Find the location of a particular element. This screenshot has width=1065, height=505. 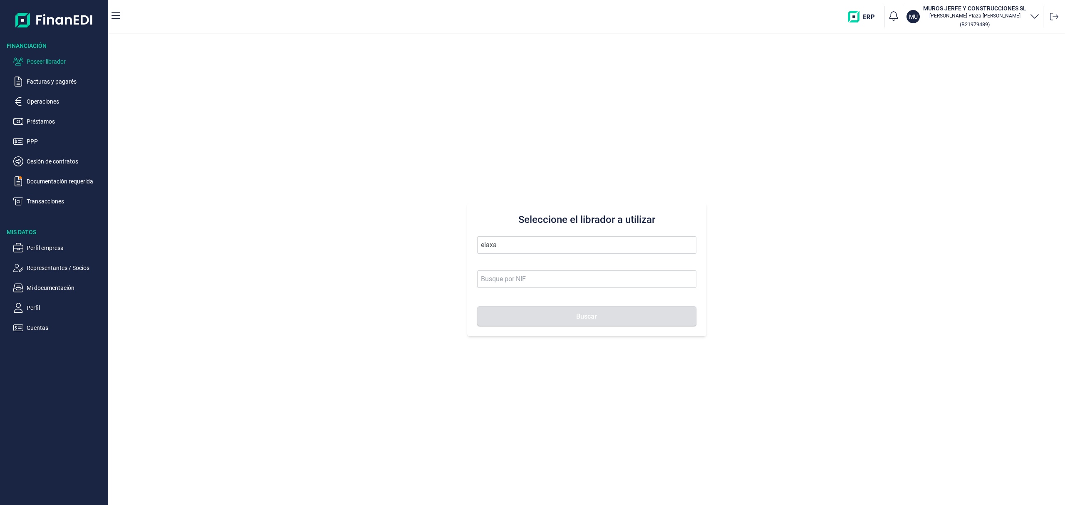

p: Cesión de contratos is located at coordinates (66, 161).